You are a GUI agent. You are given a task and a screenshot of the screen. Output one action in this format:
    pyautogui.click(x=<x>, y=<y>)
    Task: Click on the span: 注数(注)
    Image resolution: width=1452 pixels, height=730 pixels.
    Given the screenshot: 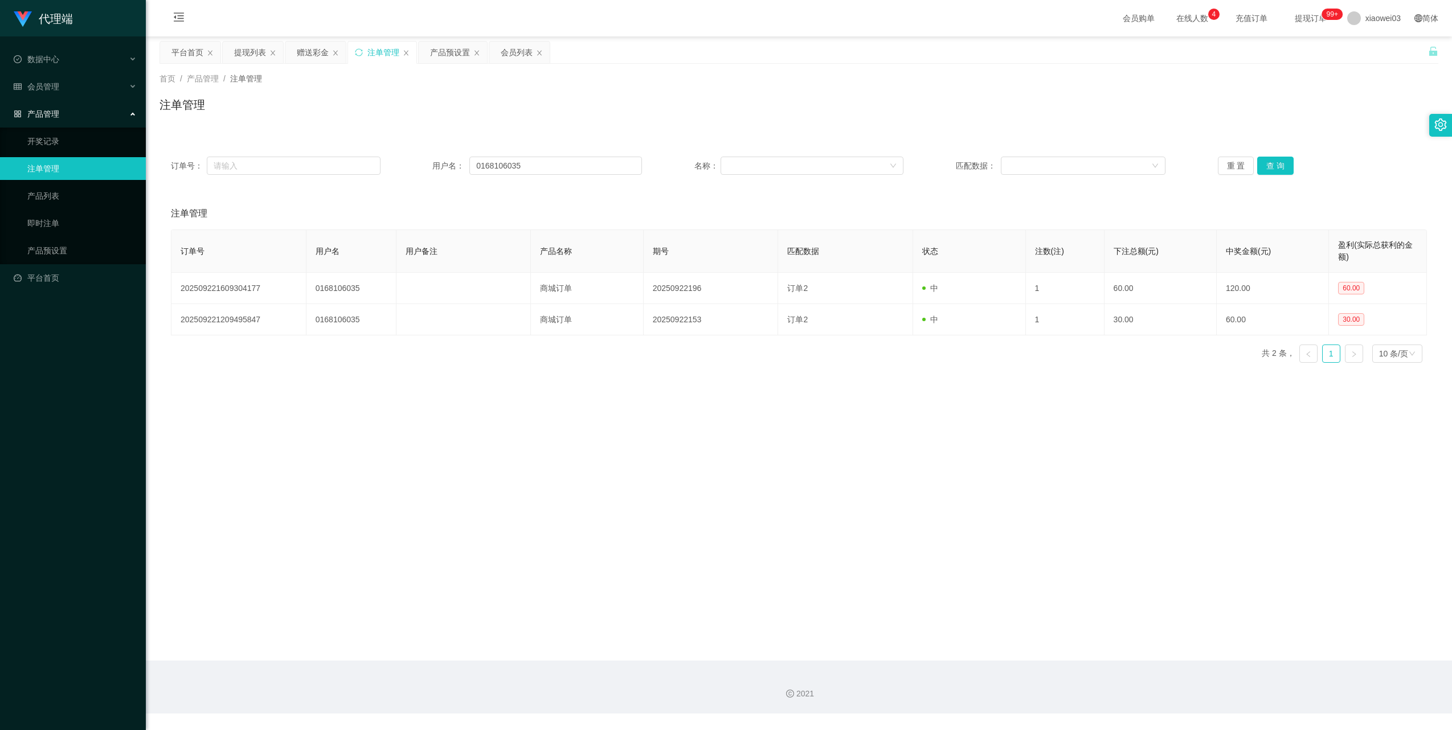 What is the action you would take?
    pyautogui.click(x=1049, y=251)
    